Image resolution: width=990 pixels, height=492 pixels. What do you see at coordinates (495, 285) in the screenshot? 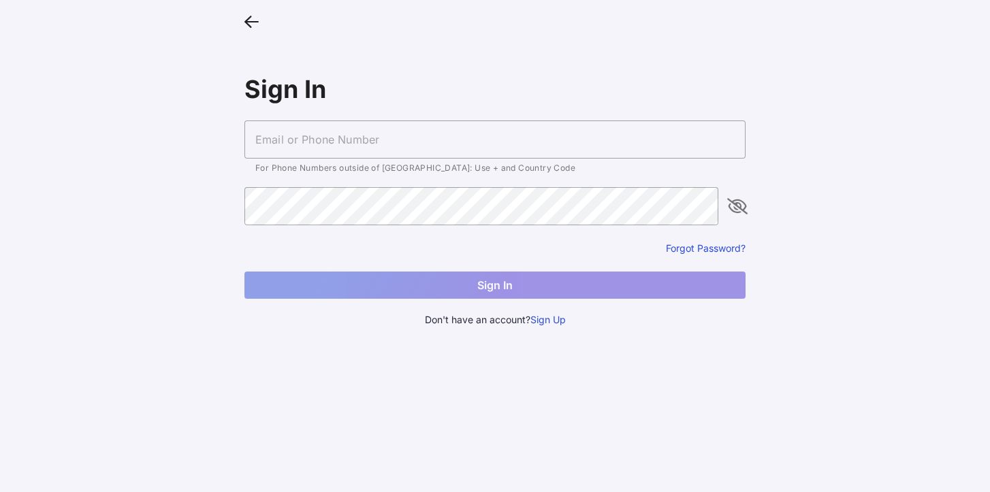
I see `button: Sign In` at bounding box center [495, 285].